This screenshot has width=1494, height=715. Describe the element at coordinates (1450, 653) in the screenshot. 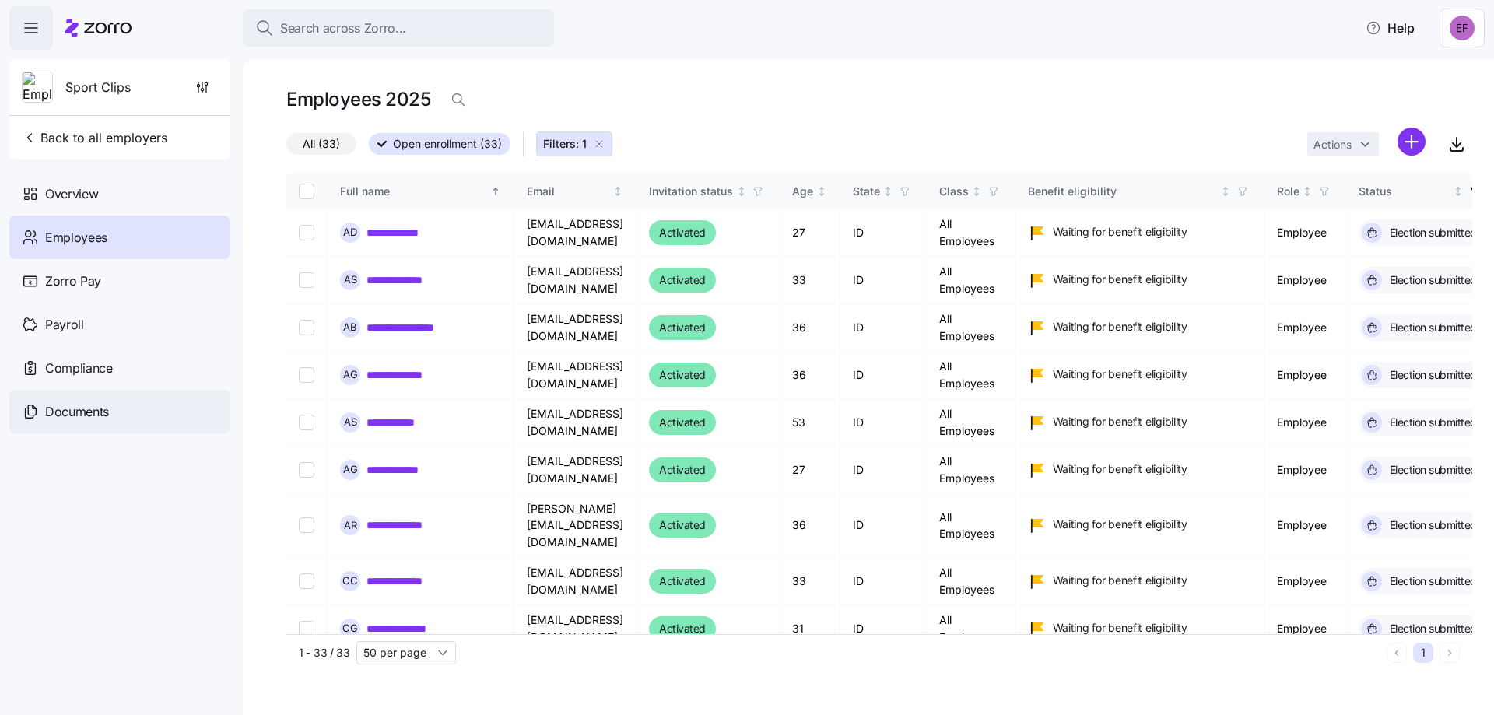

I see `button: Next page` at that location.